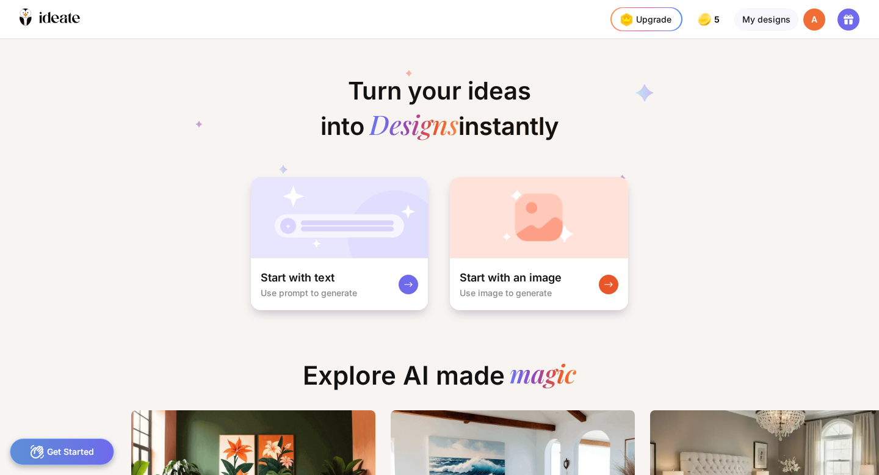 This screenshot has height=475, width=879. What do you see at coordinates (510, 278) in the screenshot?
I see `div: Start with an image` at bounding box center [510, 278].